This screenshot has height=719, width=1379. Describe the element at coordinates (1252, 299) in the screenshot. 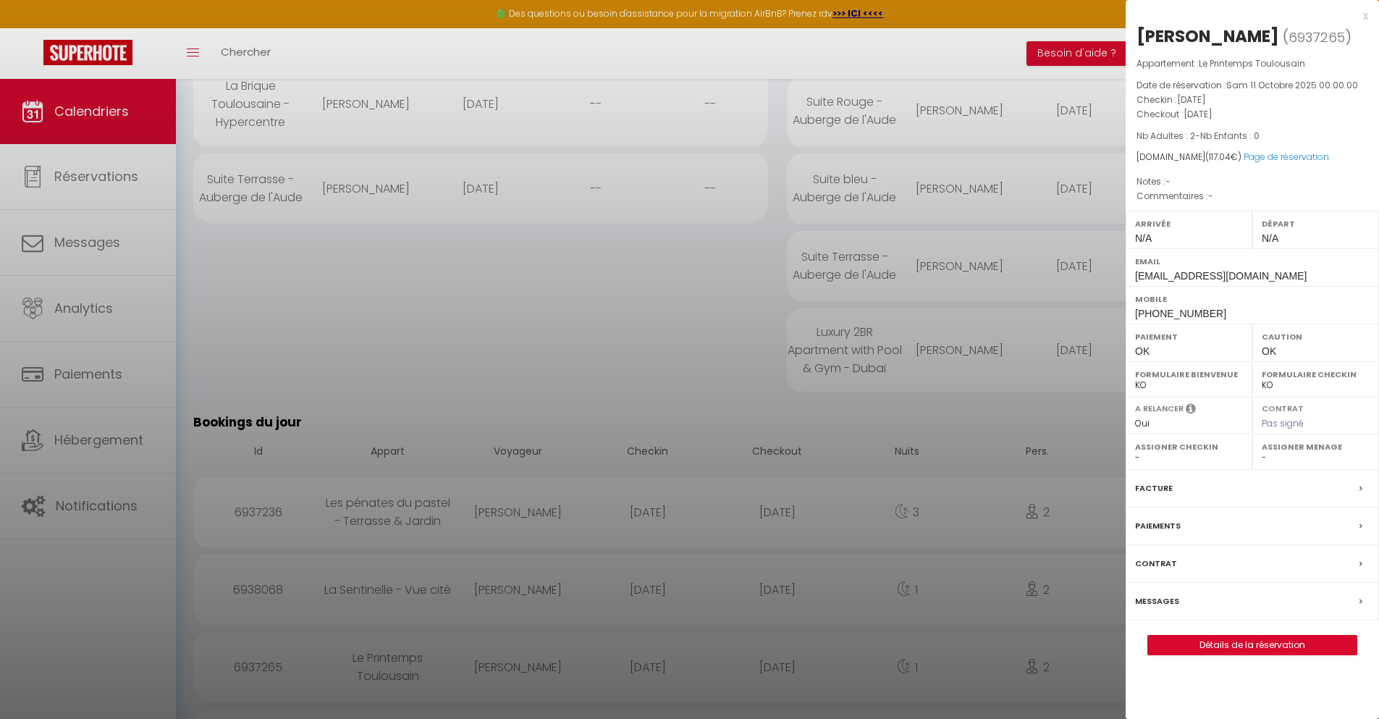

I see `label: Mobile` at that location.